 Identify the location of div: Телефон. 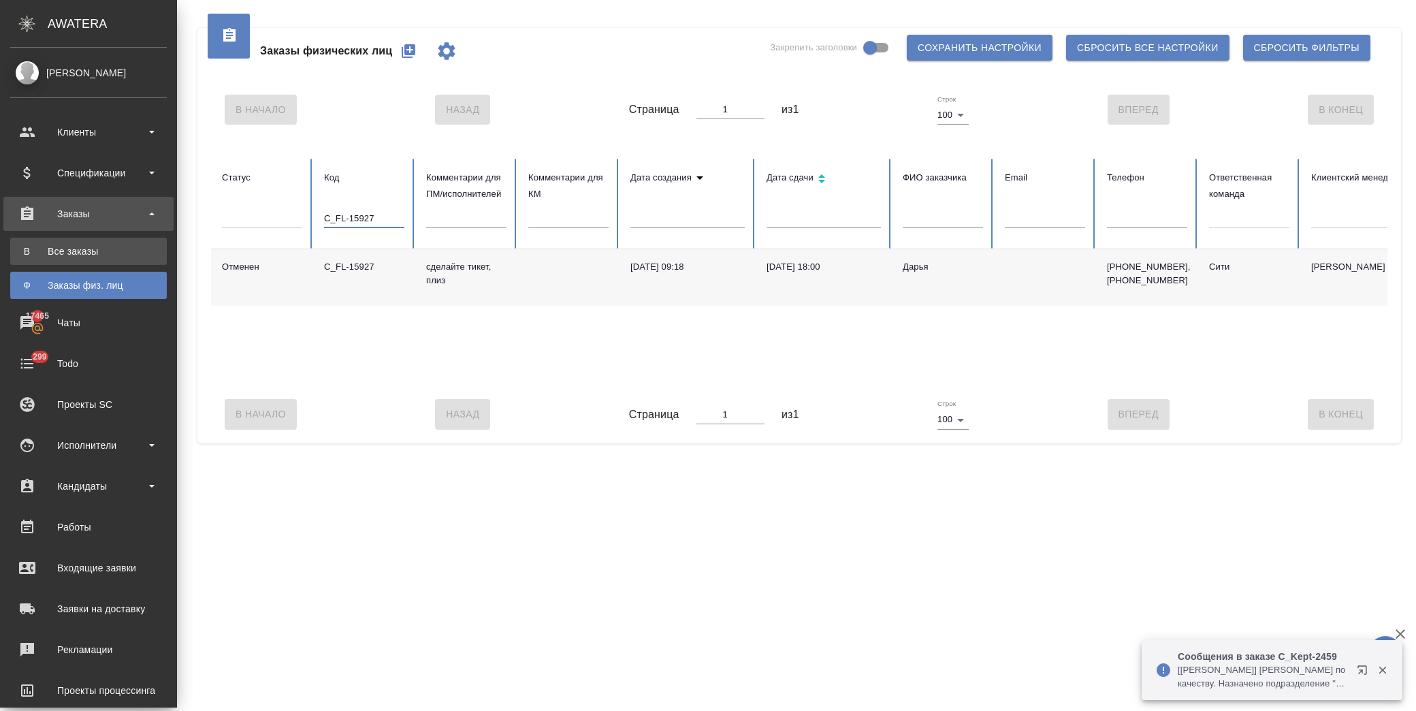
(1147, 178).